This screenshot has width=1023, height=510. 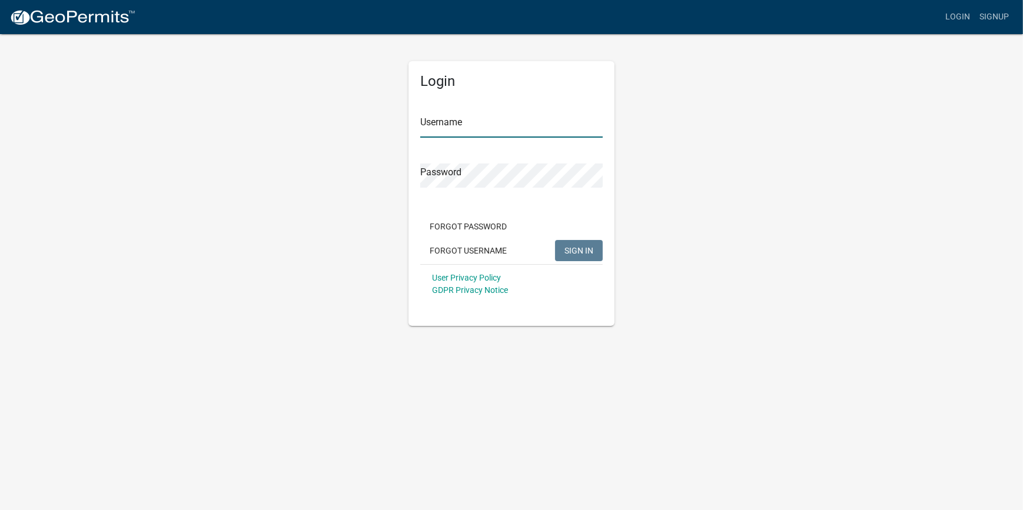 I want to click on h5: Login, so click(x=511, y=81).